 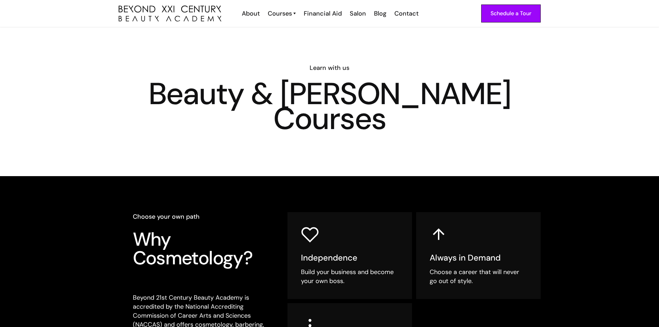 I want to click on div: Financial Aid, so click(x=323, y=13).